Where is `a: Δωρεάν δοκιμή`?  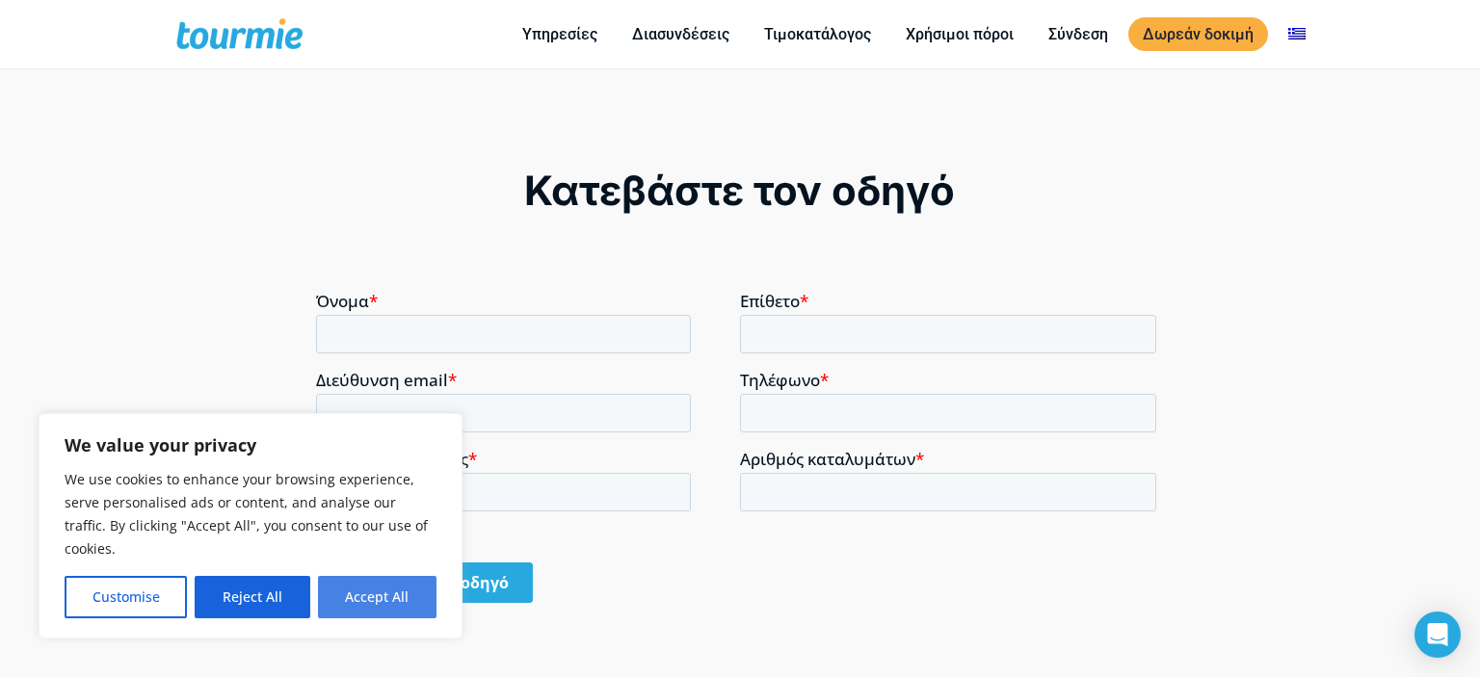
a: Δωρεάν δοκιμή is located at coordinates (1197, 34).